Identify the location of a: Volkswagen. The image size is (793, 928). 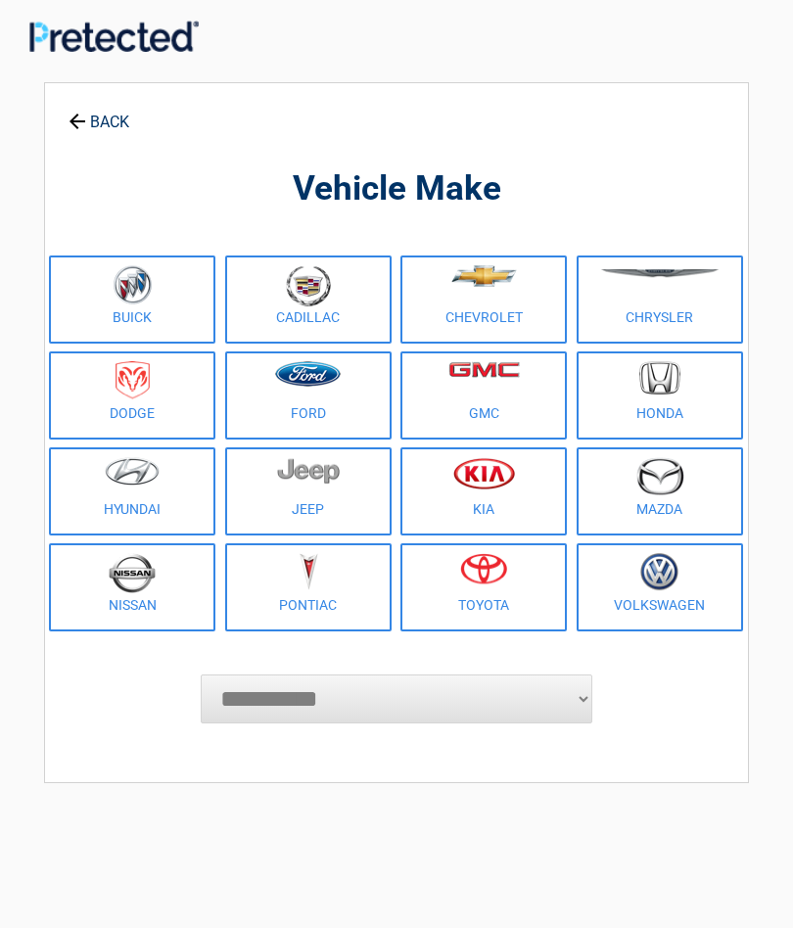
(660, 587).